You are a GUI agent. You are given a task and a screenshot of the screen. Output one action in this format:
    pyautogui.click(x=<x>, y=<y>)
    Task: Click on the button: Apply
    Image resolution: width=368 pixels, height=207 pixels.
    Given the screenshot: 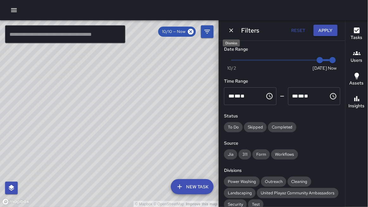 What is the action you would take?
    pyautogui.click(x=325, y=30)
    